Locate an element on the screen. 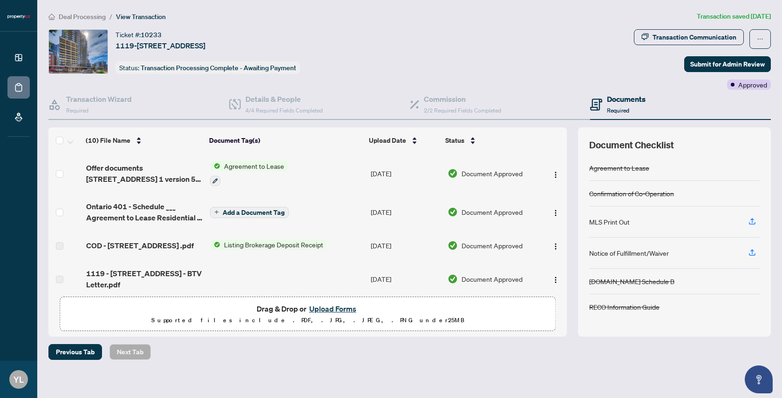 This screenshot has height=398, width=782. span: Previous Tab is located at coordinates (75, 352).